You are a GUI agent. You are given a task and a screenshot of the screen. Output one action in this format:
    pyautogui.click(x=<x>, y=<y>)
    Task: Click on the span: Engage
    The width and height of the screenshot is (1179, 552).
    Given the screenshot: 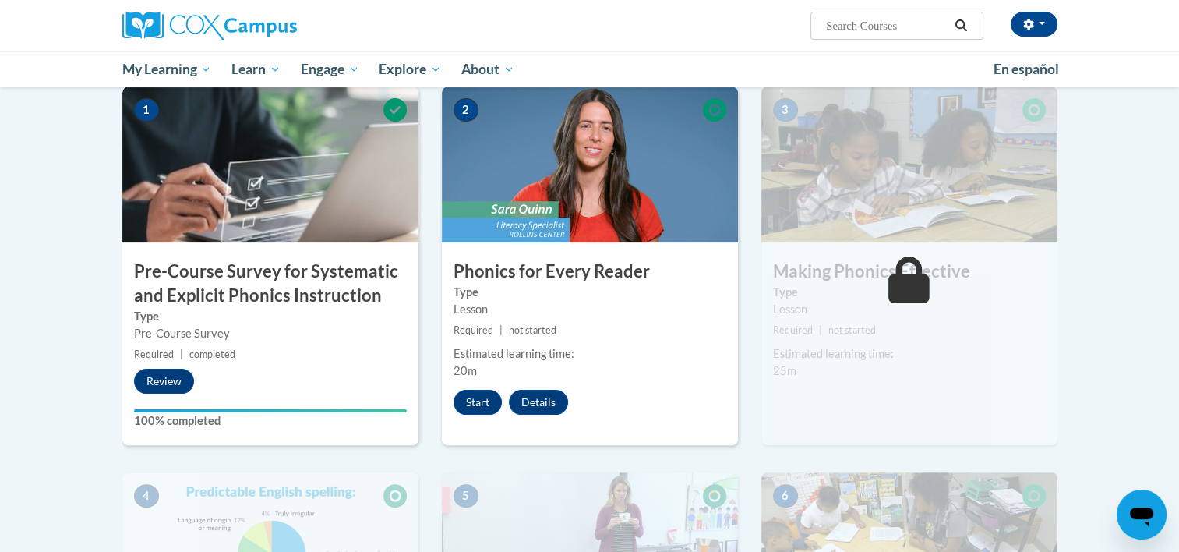 What is the action you would take?
    pyautogui.click(x=330, y=69)
    